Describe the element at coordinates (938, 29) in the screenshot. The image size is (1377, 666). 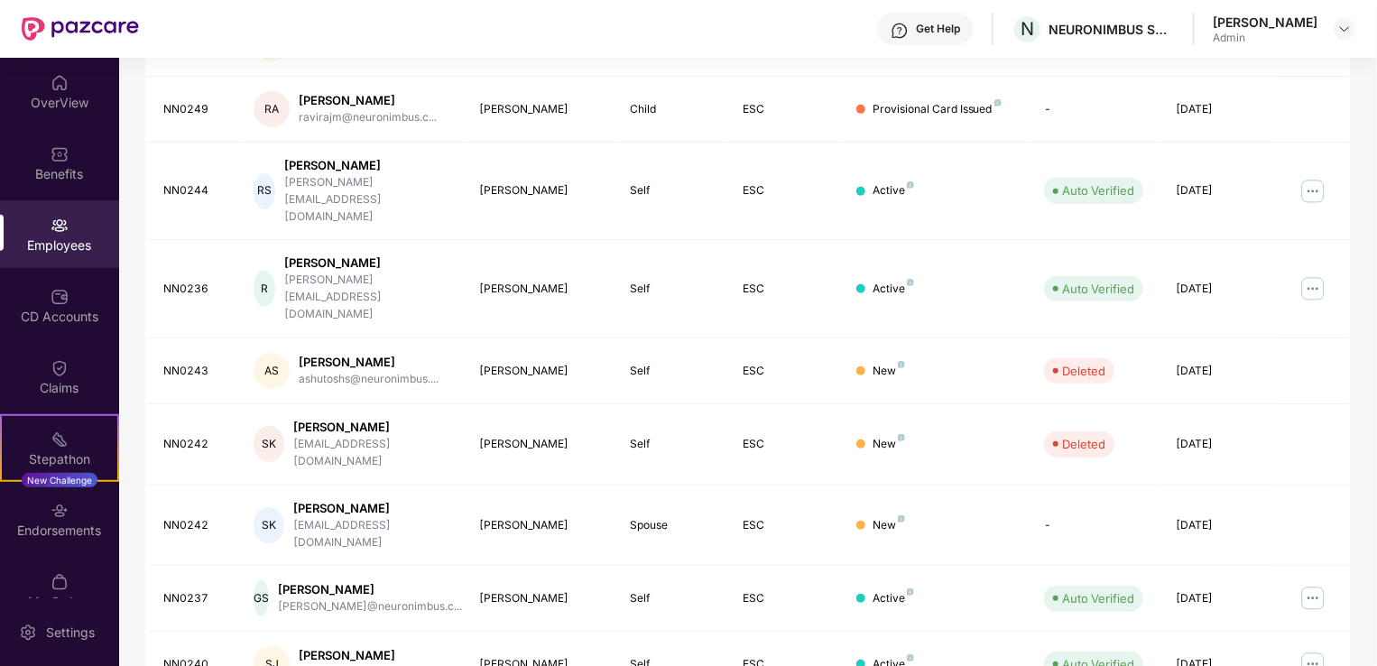
I see `div: Get Help` at that location.